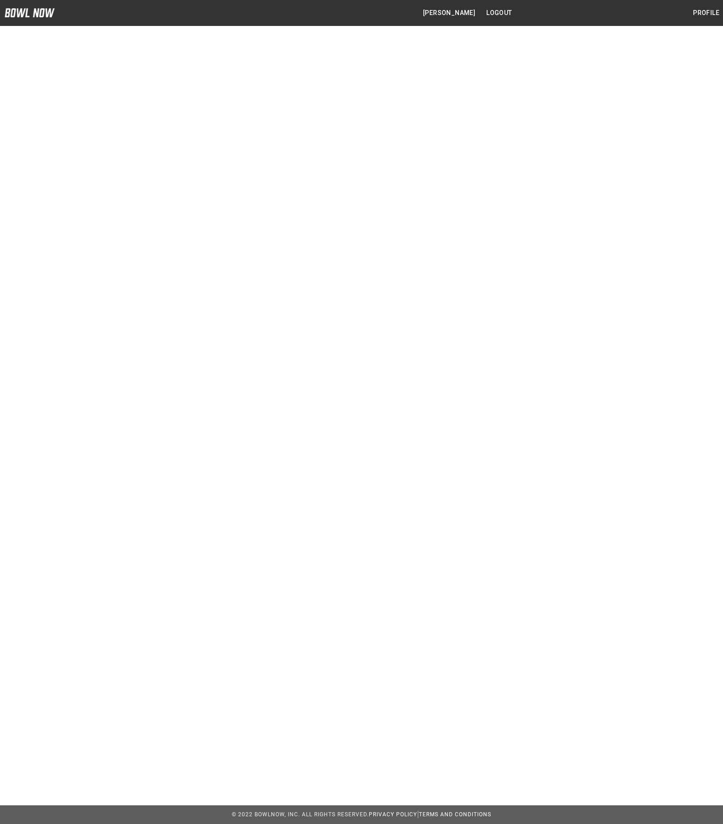 Image resolution: width=723 pixels, height=824 pixels. Describe the element at coordinates (706, 13) in the screenshot. I see `button: Profile` at that location.